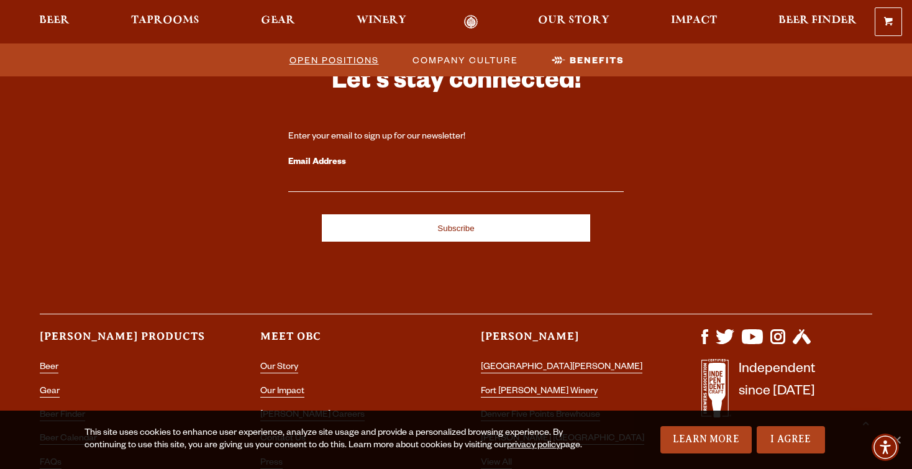 This screenshot has width=912, height=469. What do you see at coordinates (456, 83) in the screenshot?
I see `h3: Let's stay connected!` at bounding box center [456, 83].